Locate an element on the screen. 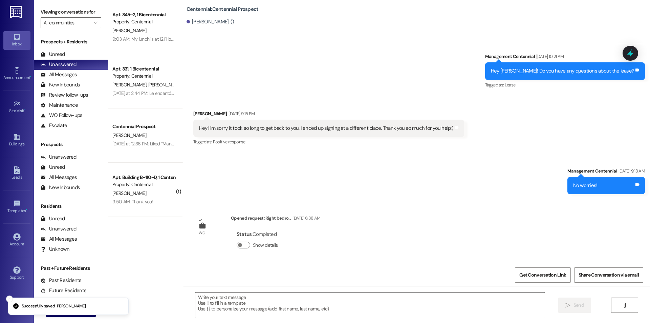 The width and height of the screenshot is (650, 323). span: Share Conversation via email is located at coordinates (609, 275).